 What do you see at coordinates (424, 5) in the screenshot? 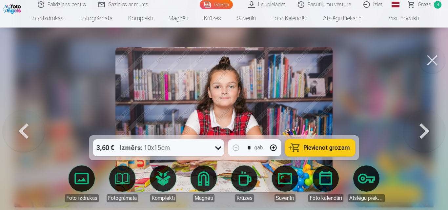
I see `span: Grozs` at bounding box center [424, 5].